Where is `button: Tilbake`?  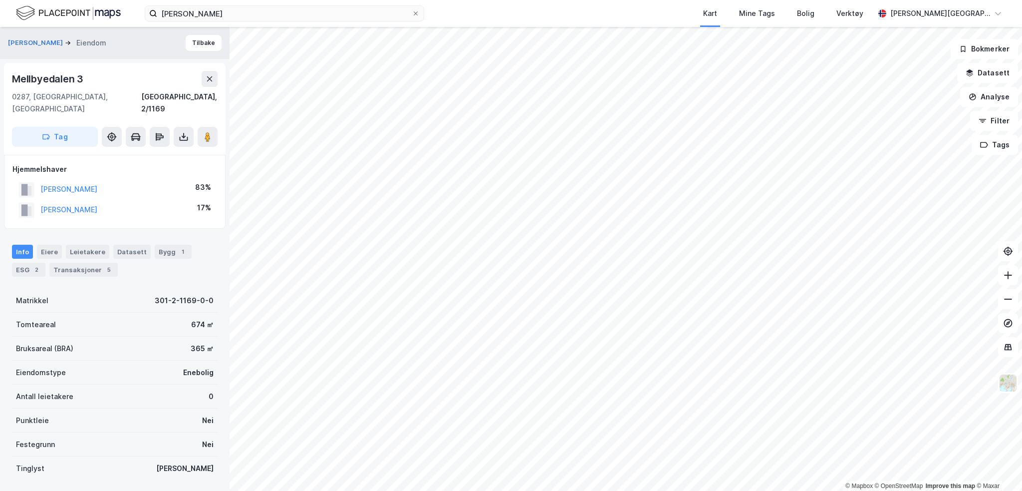 button: Tilbake is located at coordinates (204, 43).